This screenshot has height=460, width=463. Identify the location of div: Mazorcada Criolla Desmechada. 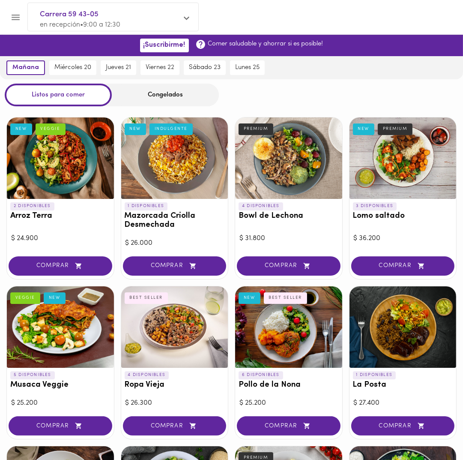
(175, 158).